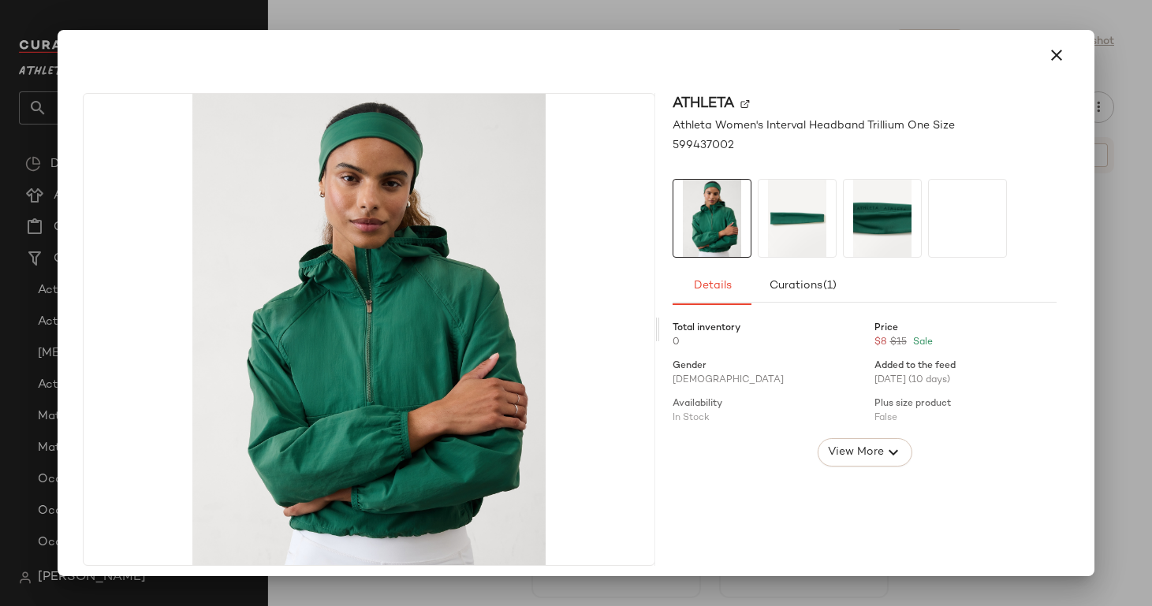 The height and width of the screenshot is (606, 1152). I want to click on span: Details, so click(711, 286).